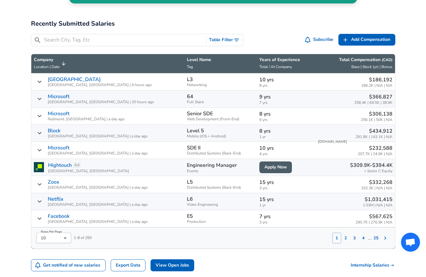  I want to click on p: $232,588, so click(375, 148).